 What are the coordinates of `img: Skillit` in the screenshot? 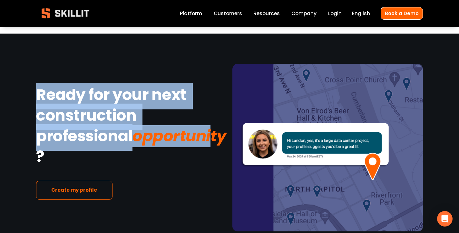 It's located at (65, 13).